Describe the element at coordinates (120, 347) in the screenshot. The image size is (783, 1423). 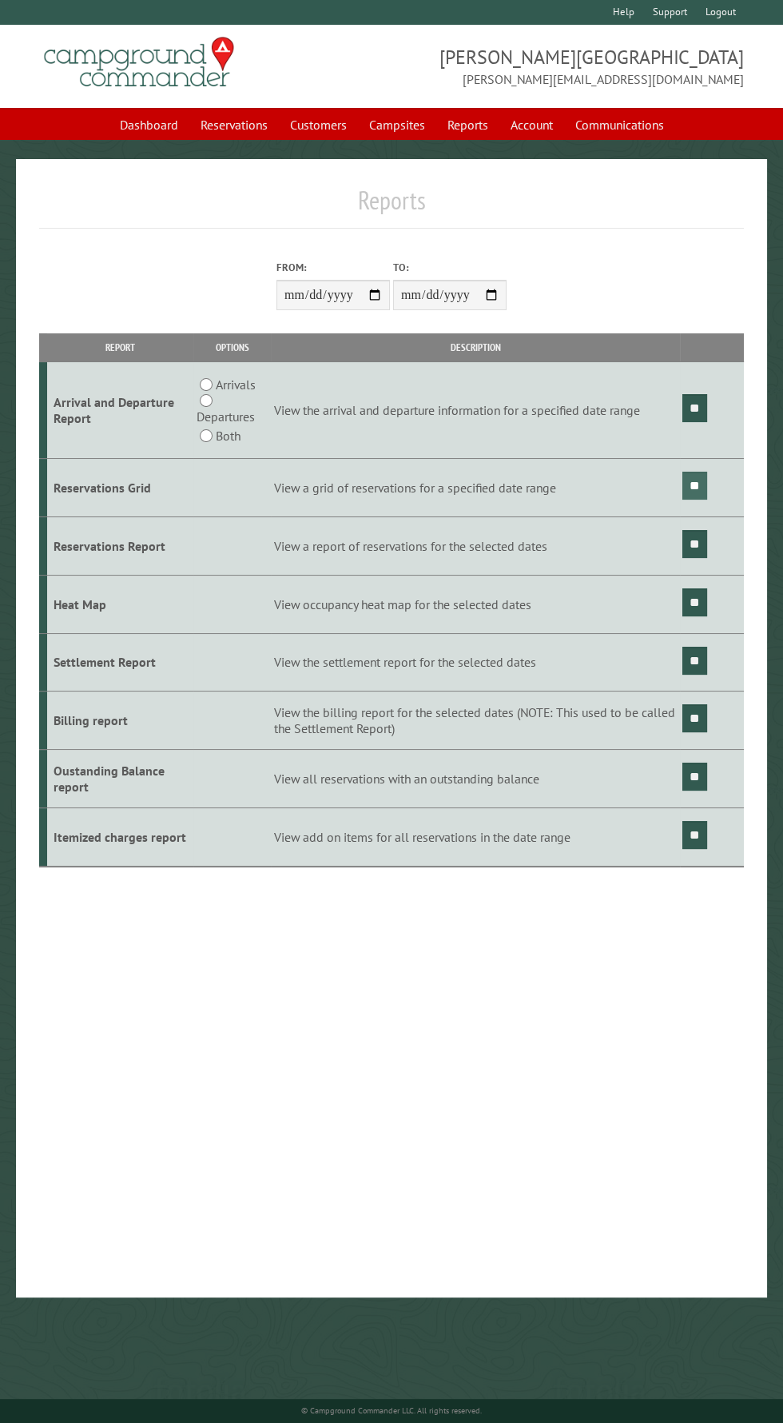
I see `th: Report` at that location.